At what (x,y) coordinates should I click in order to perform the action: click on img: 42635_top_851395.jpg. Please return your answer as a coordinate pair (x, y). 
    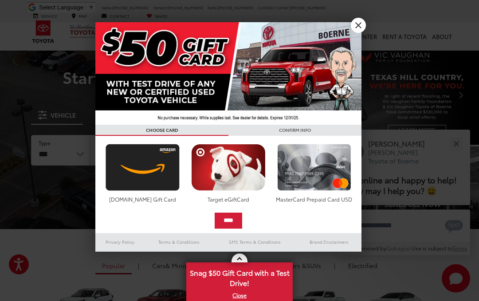
    Looking at the image, I should click on (228, 73).